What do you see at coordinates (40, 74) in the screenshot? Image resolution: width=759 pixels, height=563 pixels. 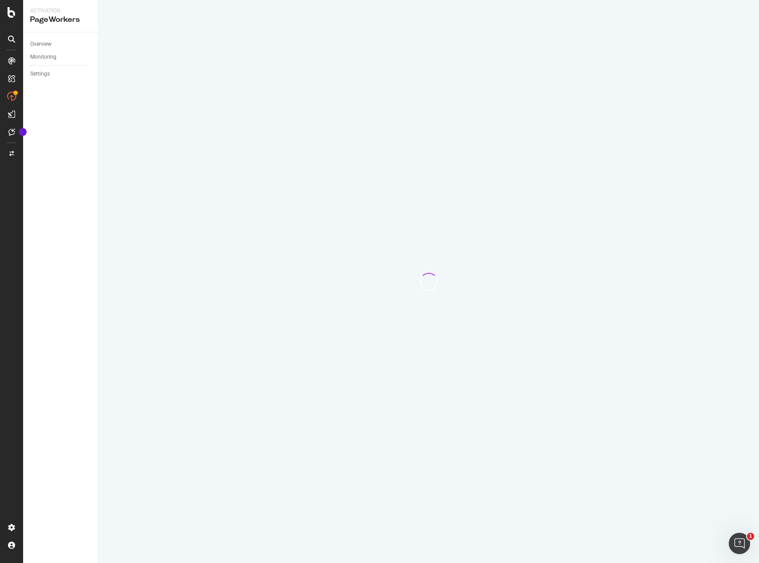 I see `div: Settings` at bounding box center [40, 74].